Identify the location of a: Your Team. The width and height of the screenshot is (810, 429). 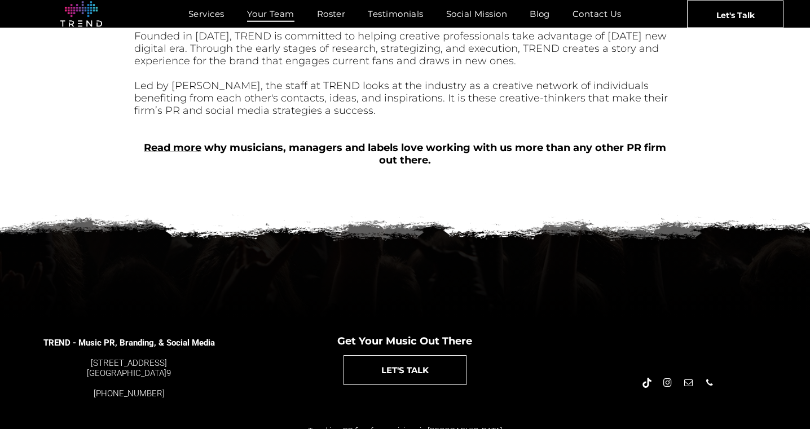
(271, 14).